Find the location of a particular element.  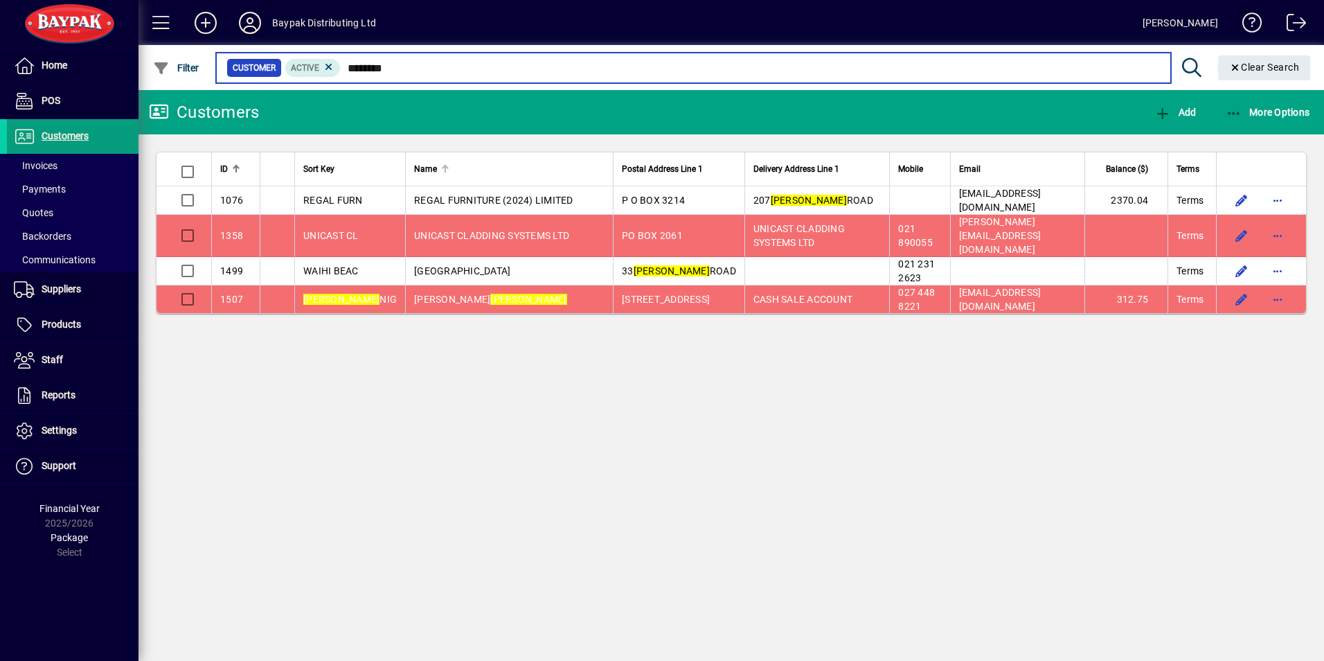

div: Name is located at coordinates (509, 169).